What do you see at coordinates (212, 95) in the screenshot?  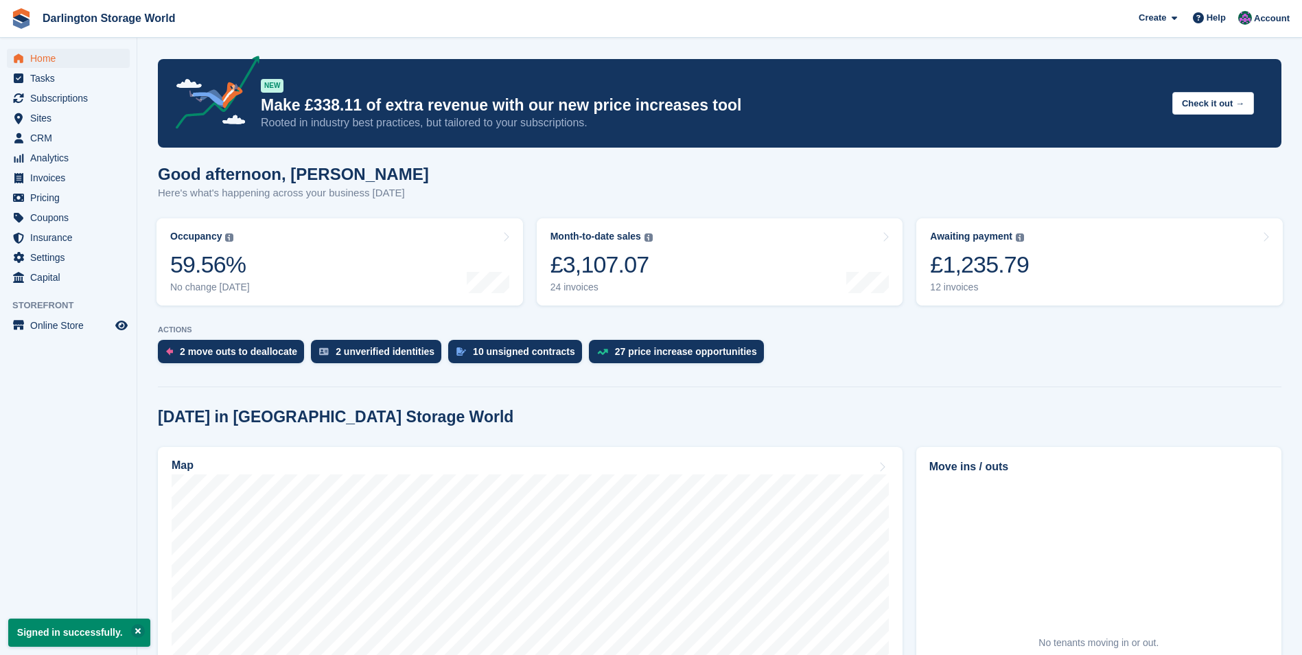 I see `img: price-adjustments-announcement-icon-8257ccfd72463d97f412b2fc003d46551f7dbcb40ab6d574587a9cd5c0d94...` at bounding box center [212, 95].